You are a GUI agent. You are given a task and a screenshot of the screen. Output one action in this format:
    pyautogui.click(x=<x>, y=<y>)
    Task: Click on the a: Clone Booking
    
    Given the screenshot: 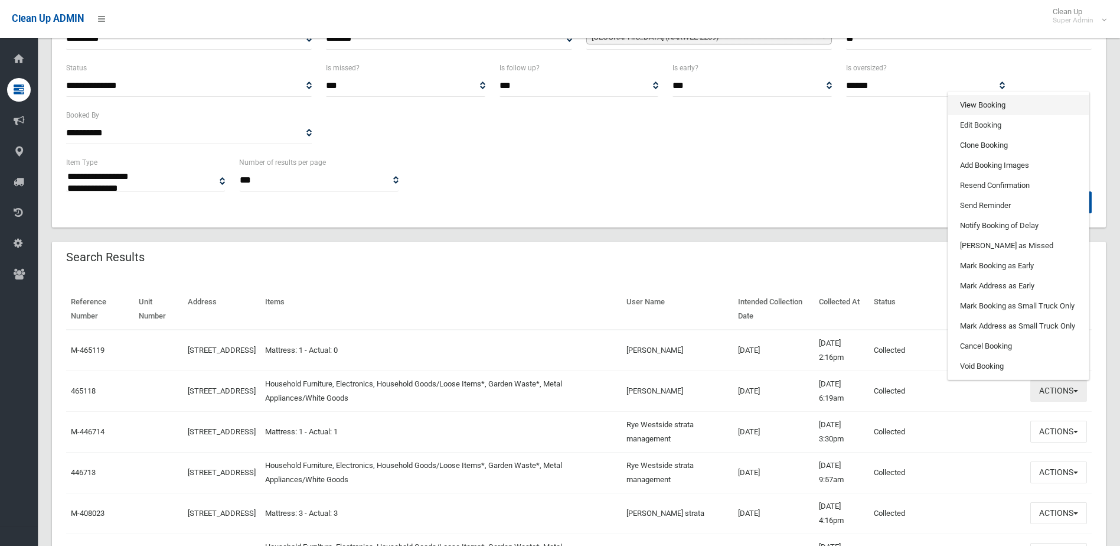 What is the action you would take?
    pyautogui.click(x=1018, y=145)
    